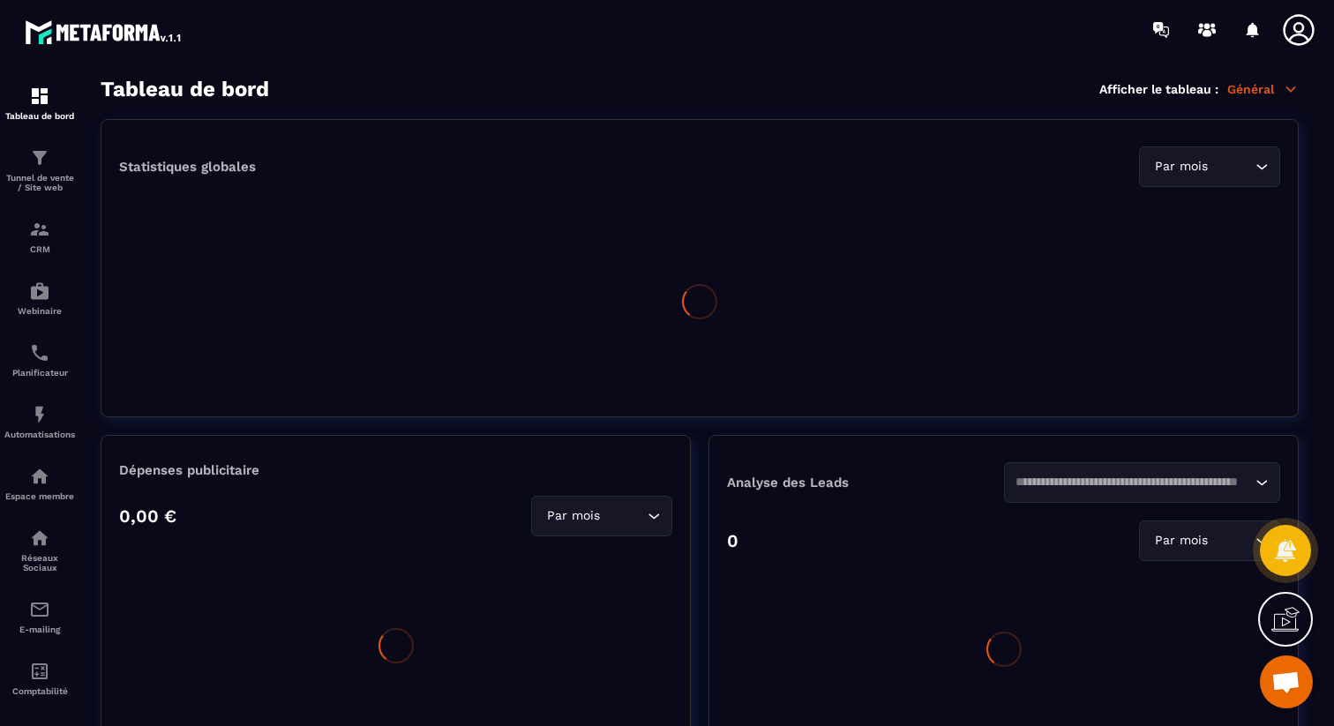 This screenshot has height=726, width=1334. I want to click on a: formationformationCRM, so click(40, 236).